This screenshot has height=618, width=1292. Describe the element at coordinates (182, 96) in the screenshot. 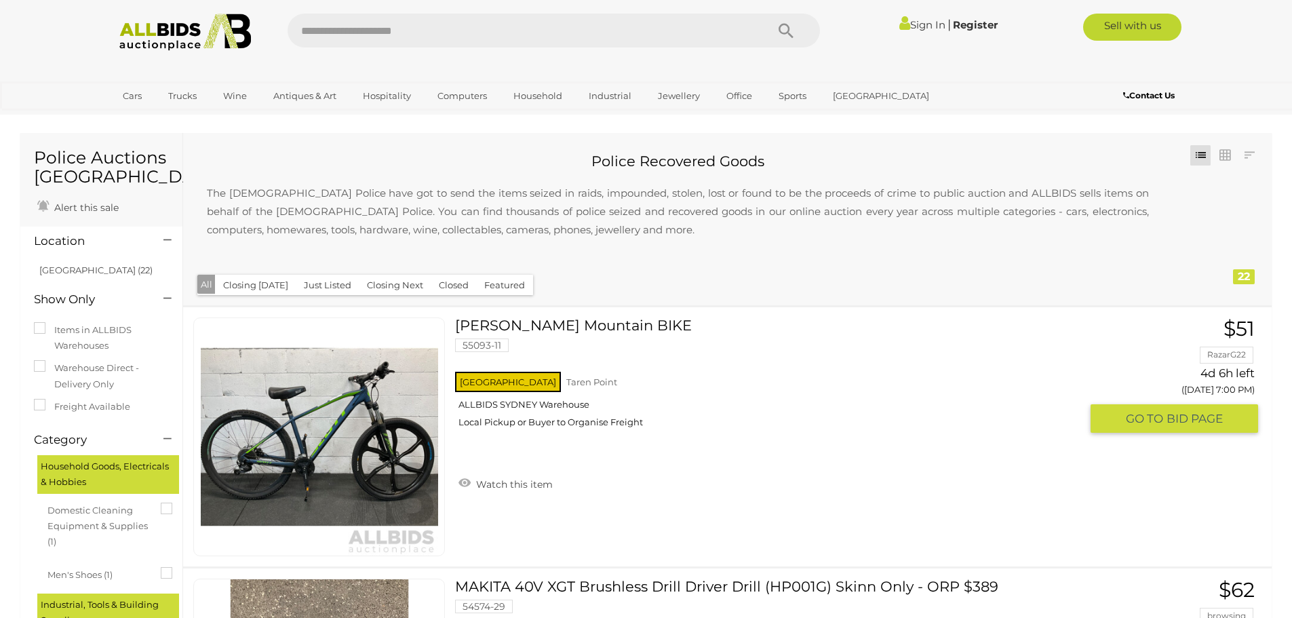

I see `a: Trucks` at that location.